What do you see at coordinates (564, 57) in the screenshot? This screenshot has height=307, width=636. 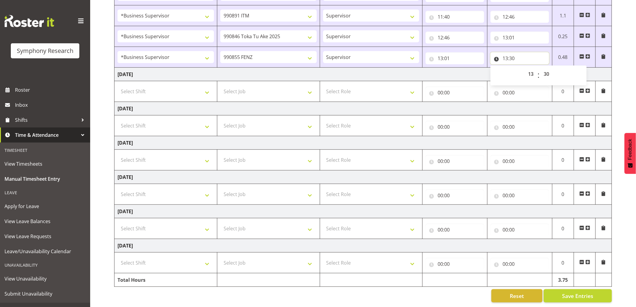 I see `td: 0.48` at bounding box center [564, 57].